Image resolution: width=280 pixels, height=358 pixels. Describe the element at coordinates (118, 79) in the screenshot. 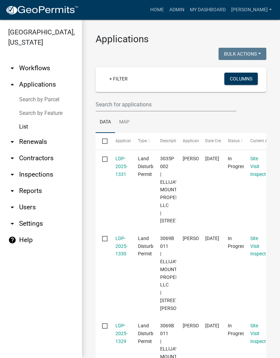

I see `a: + Filter` at that location.